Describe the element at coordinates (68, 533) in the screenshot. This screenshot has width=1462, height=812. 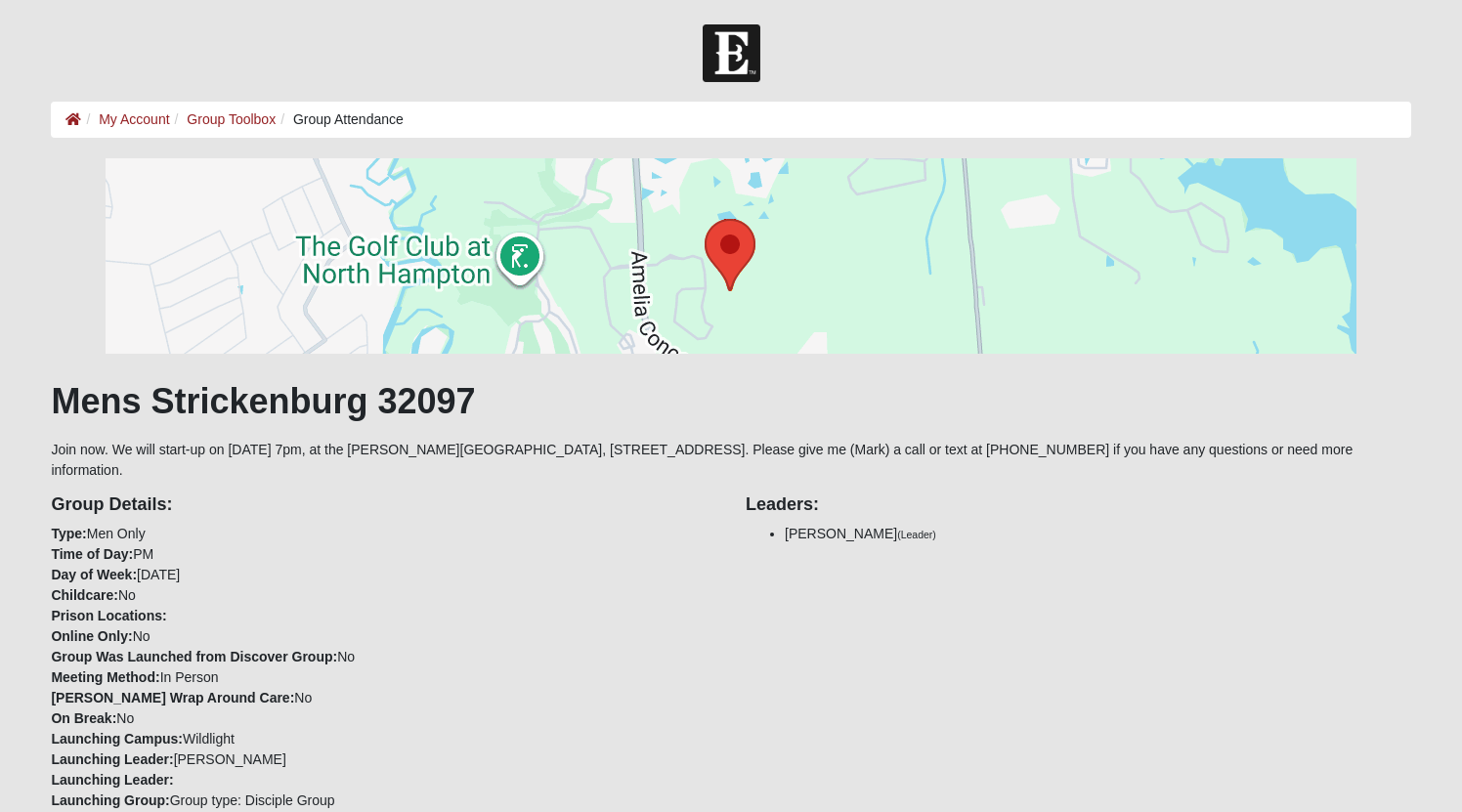
I see `strong: Type:` at that location.